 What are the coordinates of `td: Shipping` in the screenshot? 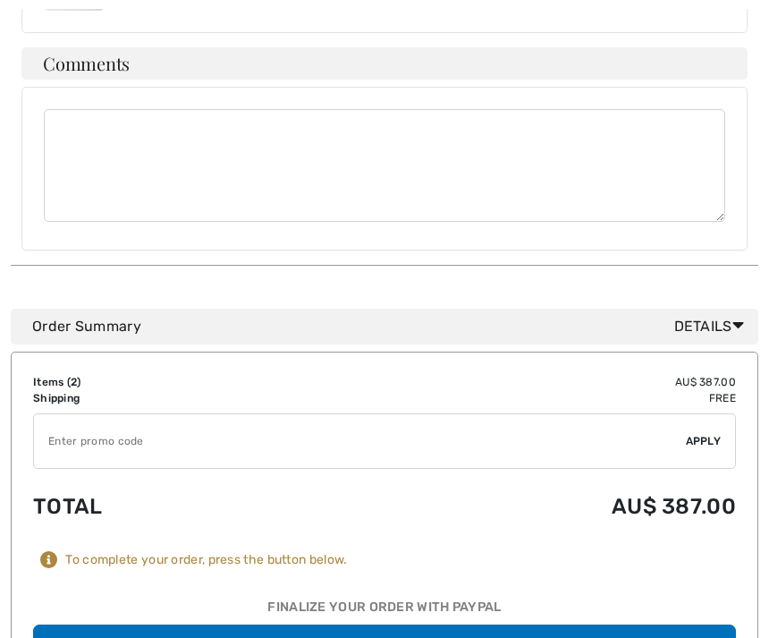 It's located at (158, 398).